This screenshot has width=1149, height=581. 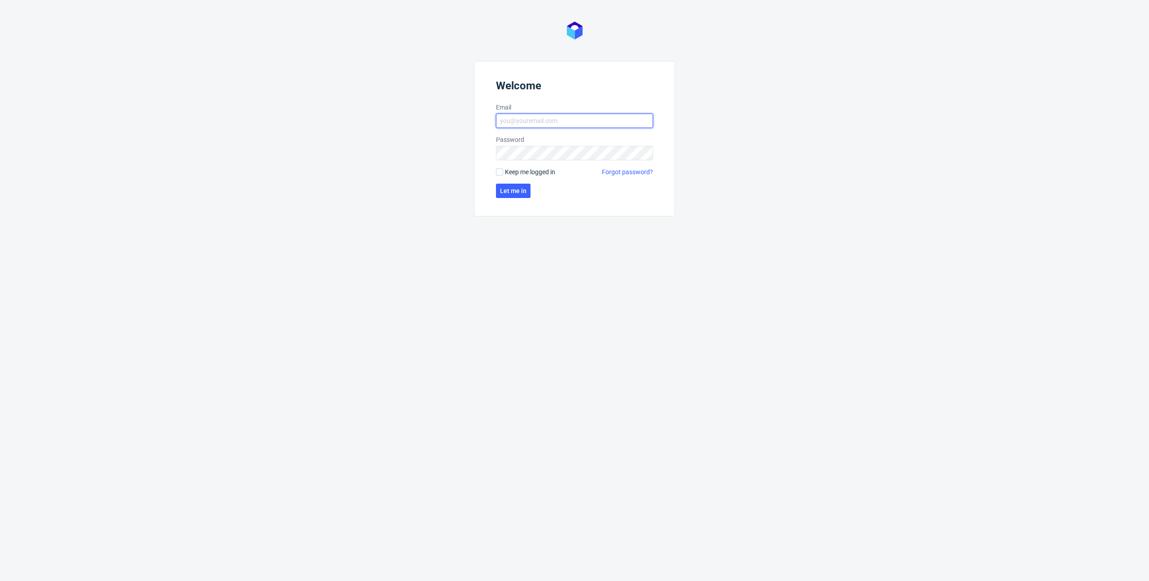 What do you see at coordinates (575, 121) in the screenshot?
I see `input: you@youremail.com` at bounding box center [575, 121].